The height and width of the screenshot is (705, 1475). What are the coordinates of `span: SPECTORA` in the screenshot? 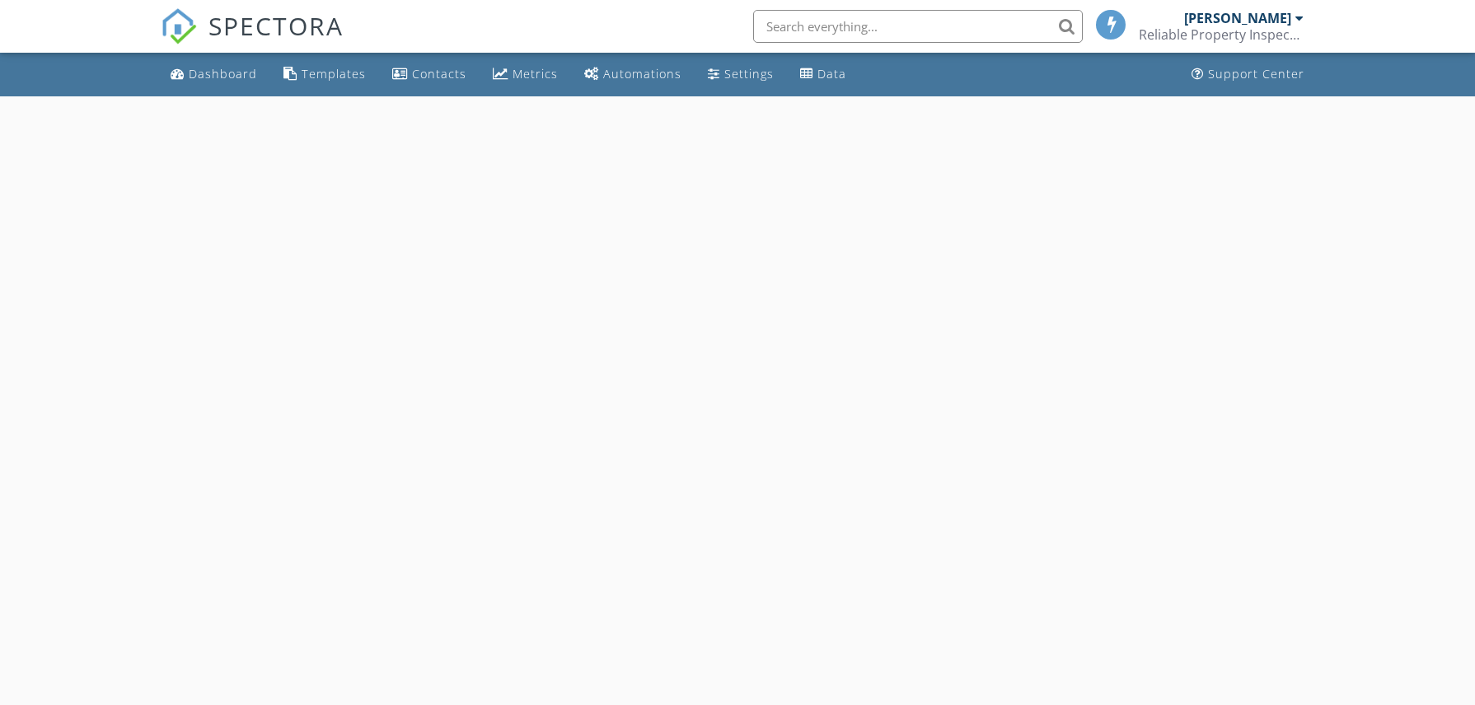 It's located at (276, 26).